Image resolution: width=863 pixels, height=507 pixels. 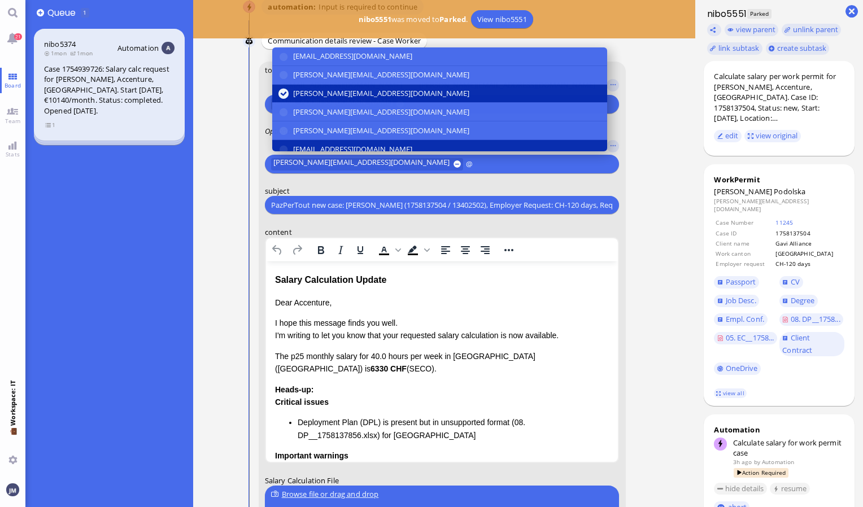 What do you see at coordinates (389, 250) in the screenshot?
I see `div: Text color Black` at bounding box center [389, 250].